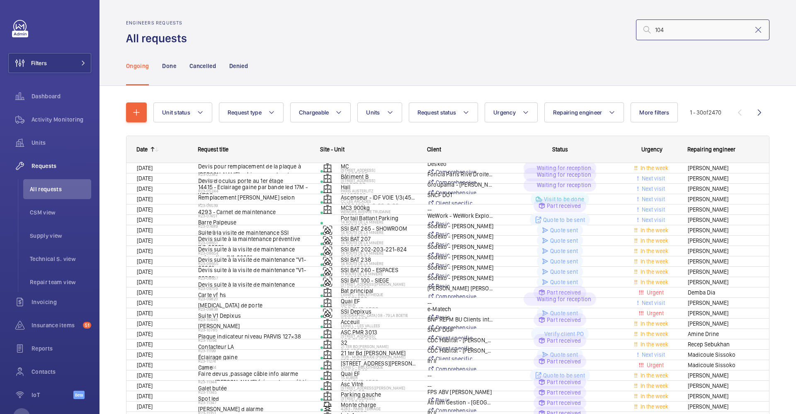  What do you see at coordinates (61, 372) in the screenshot?
I see `span: Contacts` at bounding box center [61, 372].